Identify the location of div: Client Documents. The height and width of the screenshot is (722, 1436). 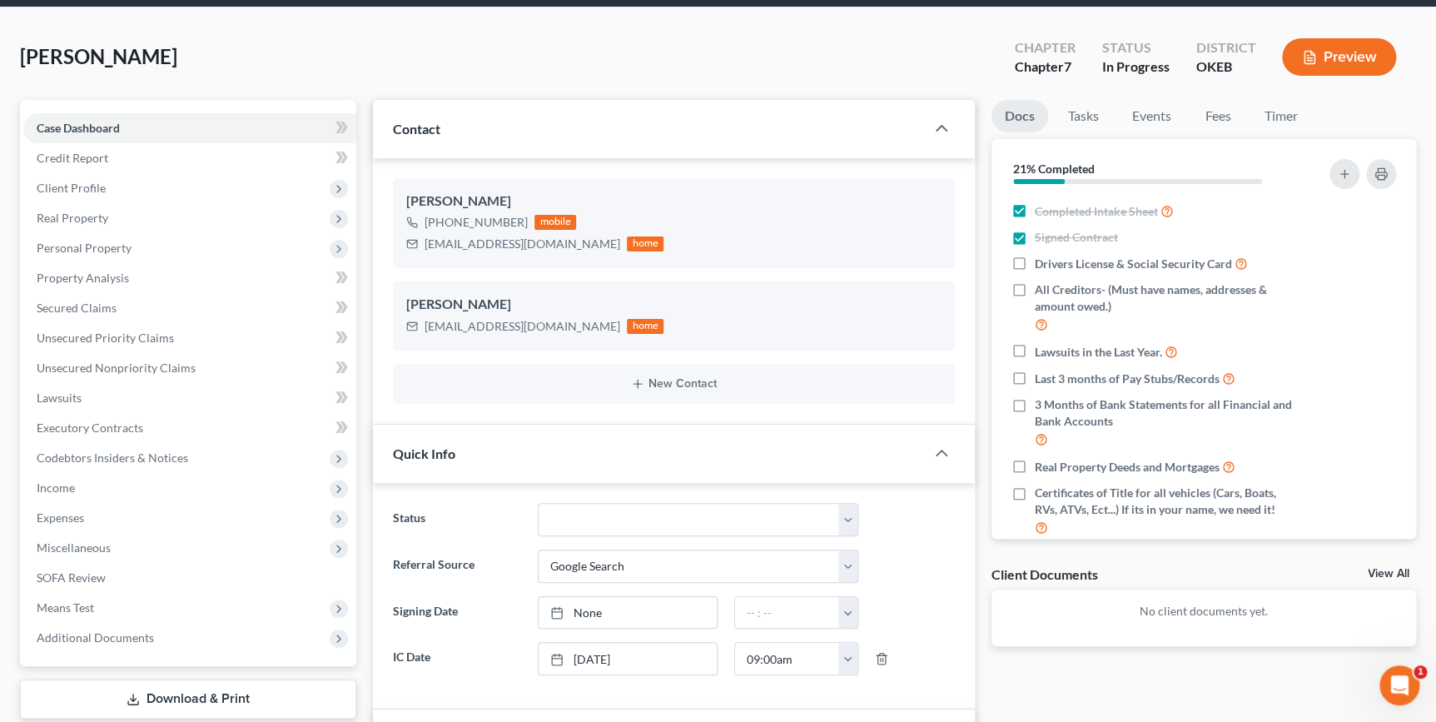
(1045, 574).